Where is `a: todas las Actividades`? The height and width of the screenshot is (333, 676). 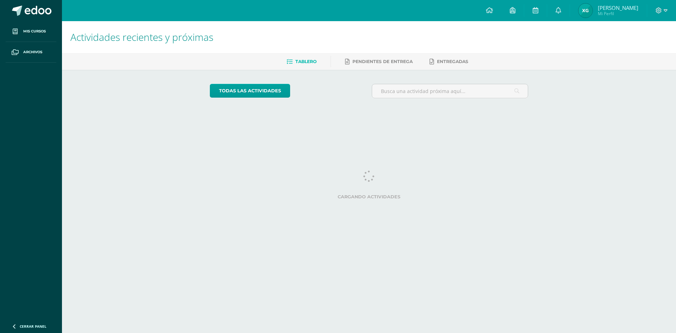 a: todas las Actividades is located at coordinates (250, 91).